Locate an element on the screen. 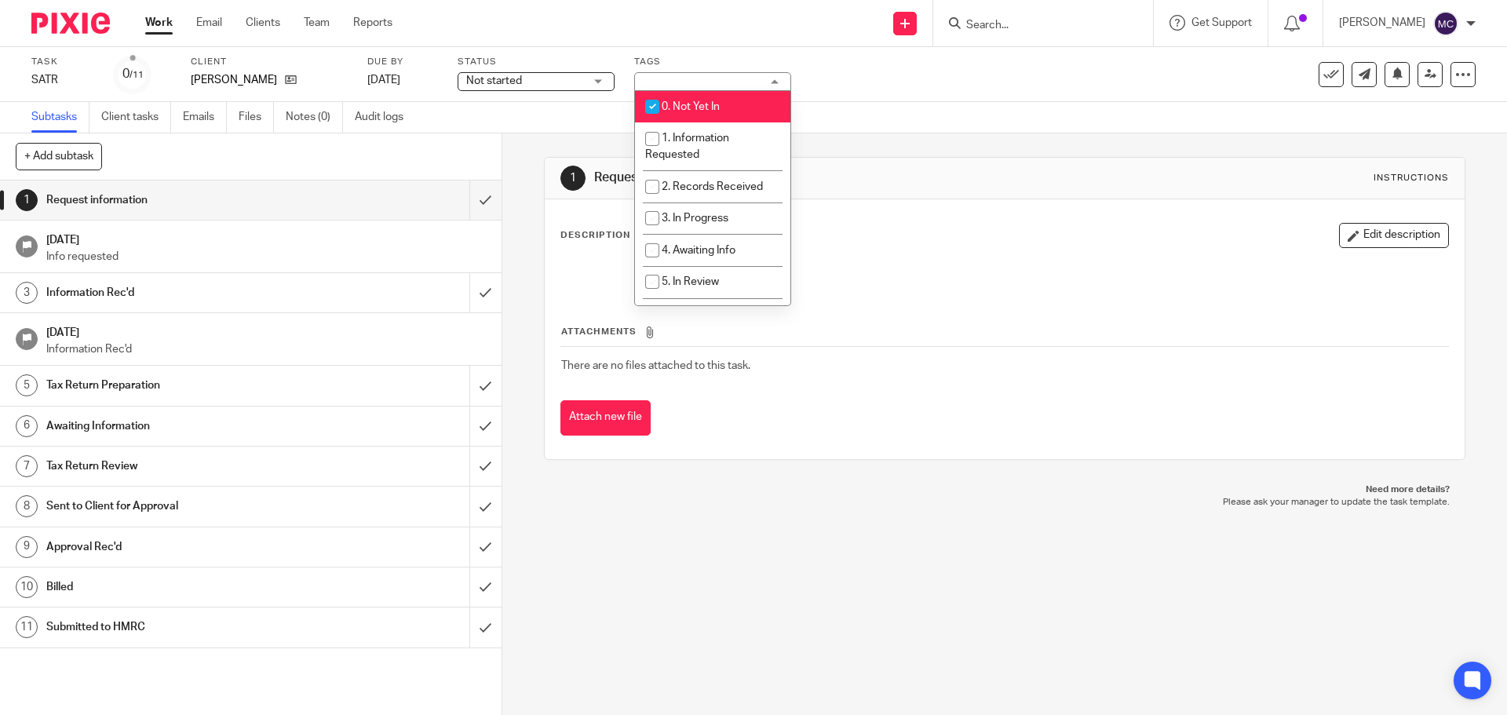 The image size is (1507, 715). h1: Tax Return Preparation is located at coordinates (182, 385).